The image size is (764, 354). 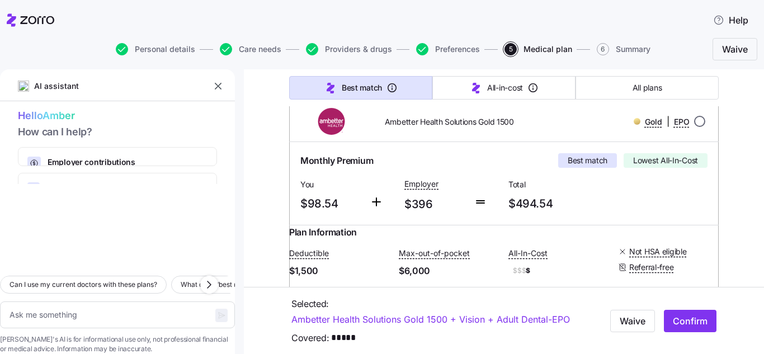 What do you see at coordinates (690, 320) in the screenshot?
I see `span: Confirm` at bounding box center [690, 320].